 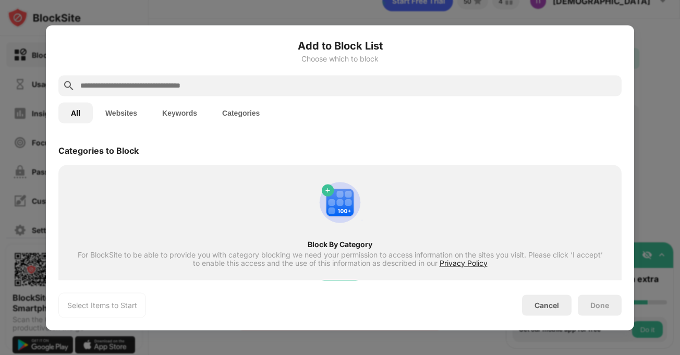 I want to click on div: Categories to Block, so click(x=99, y=150).